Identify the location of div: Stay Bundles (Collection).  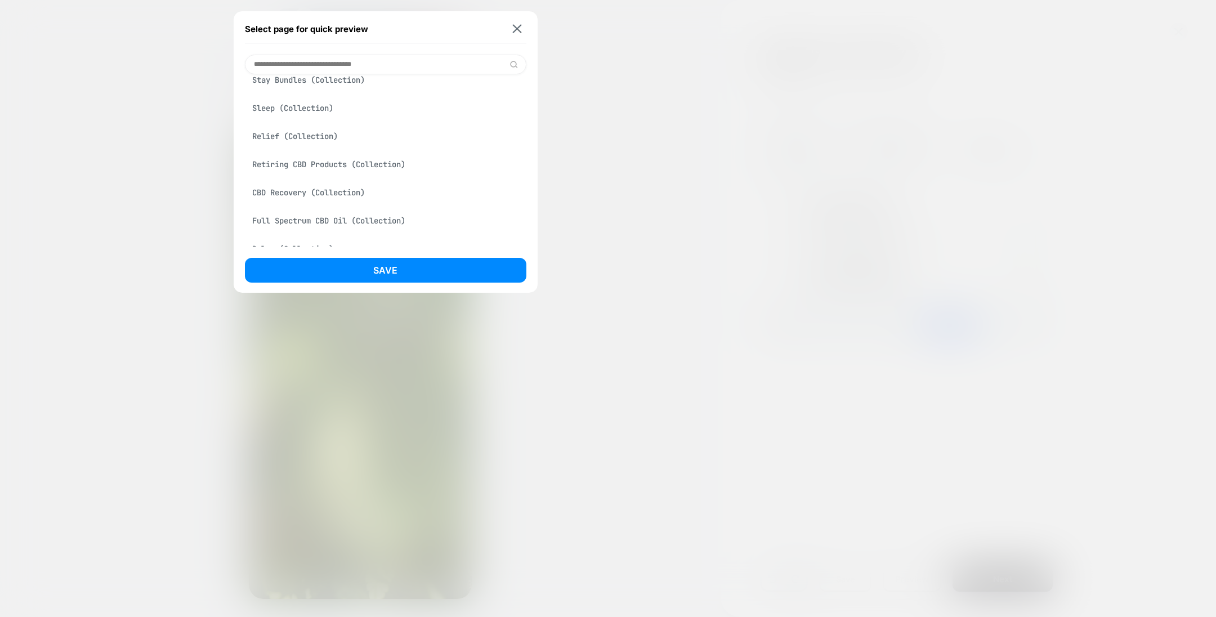
(386, 80).